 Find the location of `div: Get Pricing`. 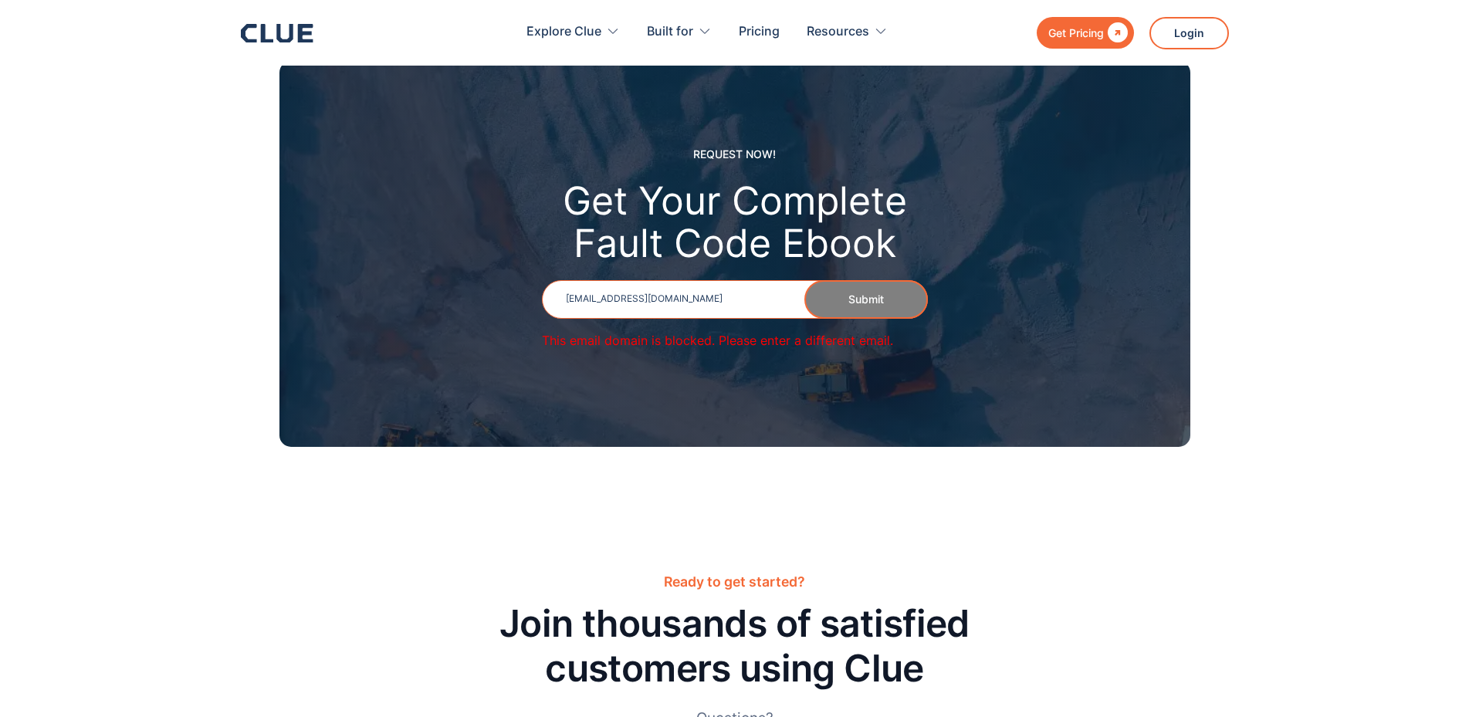

div: Get Pricing is located at coordinates (1076, 32).